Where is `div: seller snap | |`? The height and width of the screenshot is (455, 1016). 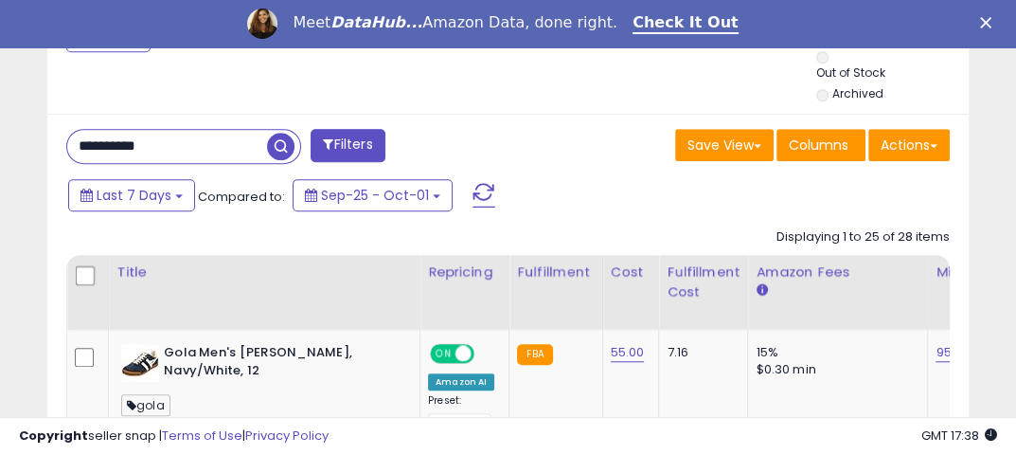
div: seller snap | | is located at coordinates (173, 436).